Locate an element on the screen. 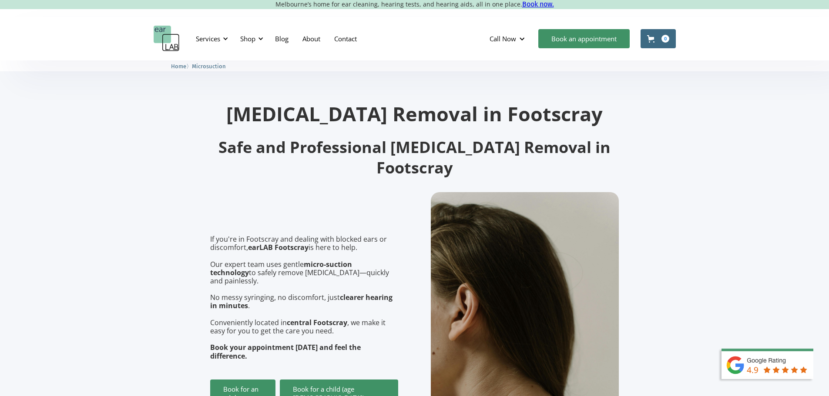 Image resolution: width=829 pixels, height=396 pixels. strong: micro-suction technology is located at coordinates (281, 268).